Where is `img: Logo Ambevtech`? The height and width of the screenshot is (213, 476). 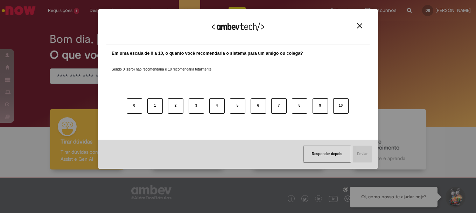 img: Logo Ambevtech is located at coordinates (238, 27).